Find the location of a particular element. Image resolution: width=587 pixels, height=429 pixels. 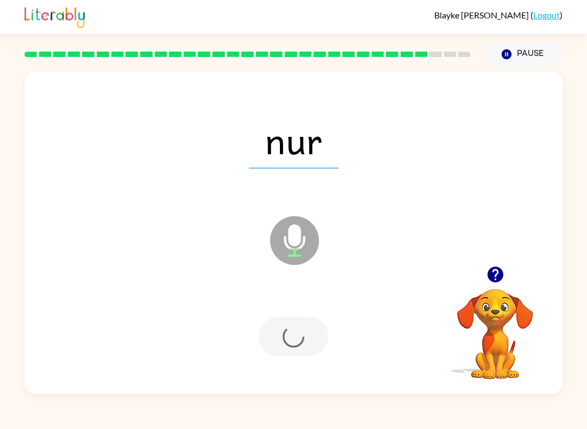

span: nur is located at coordinates (293, 140).